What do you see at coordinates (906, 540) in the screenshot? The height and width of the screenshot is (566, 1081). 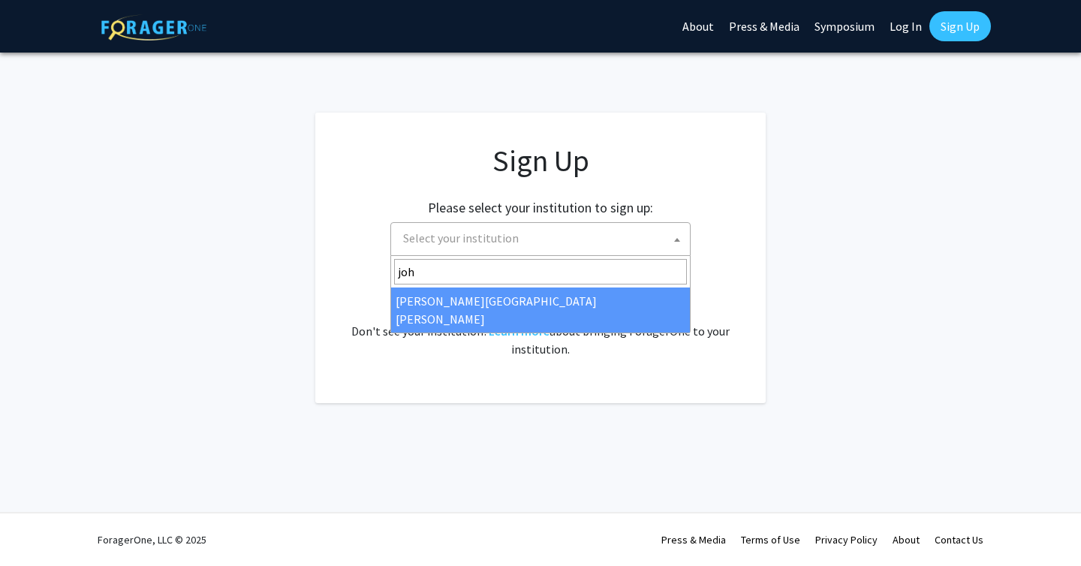 I see `a: About` at bounding box center [906, 540].